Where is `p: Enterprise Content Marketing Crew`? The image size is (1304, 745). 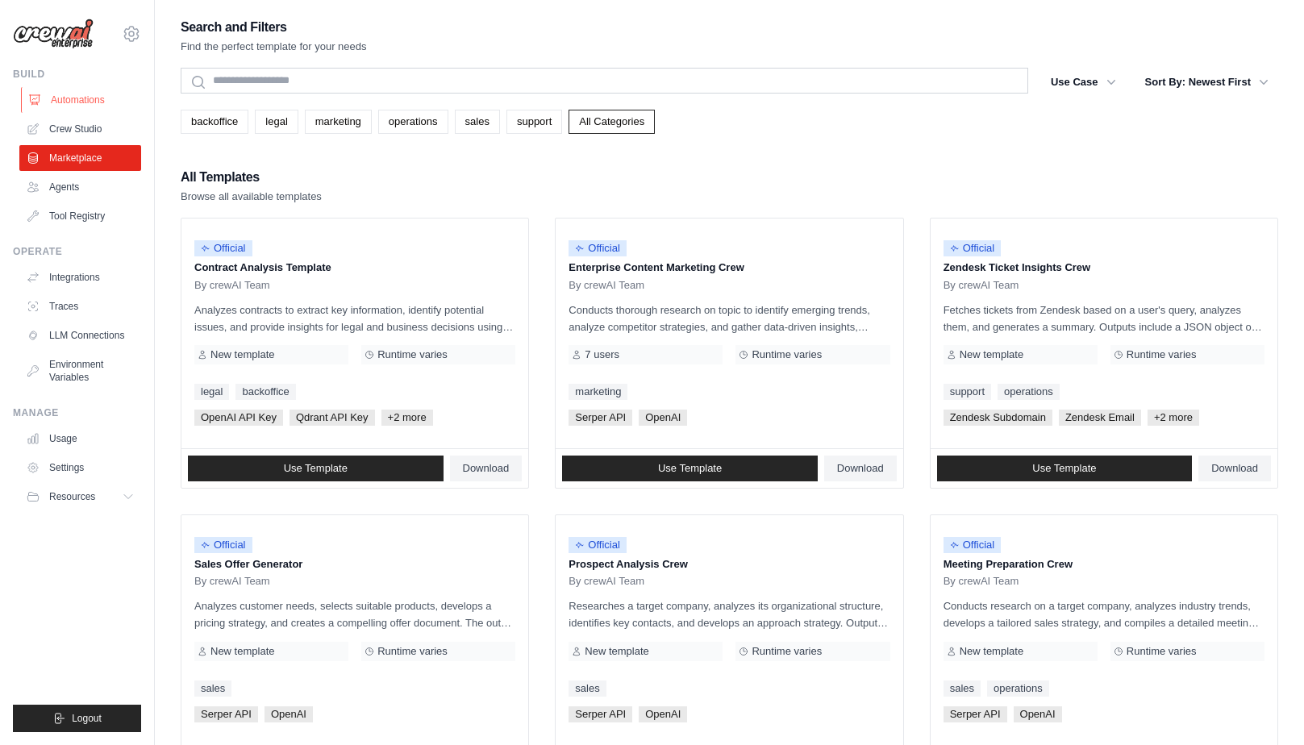
p: Enterprise Content Marketing Crew is located at coordinates (729, 268).